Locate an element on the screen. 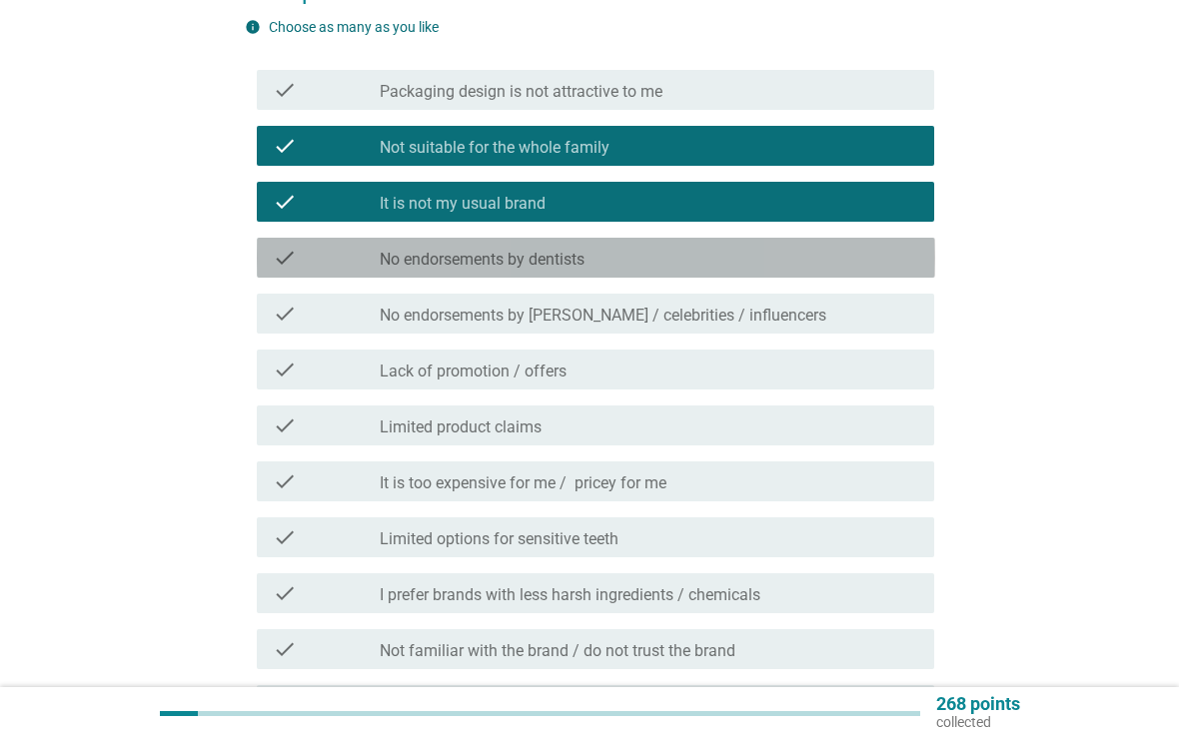 This screenshot has height=739, width=1179. label: Not familiar with the brand / do not trust the brand is located at coordinates (557, 651).